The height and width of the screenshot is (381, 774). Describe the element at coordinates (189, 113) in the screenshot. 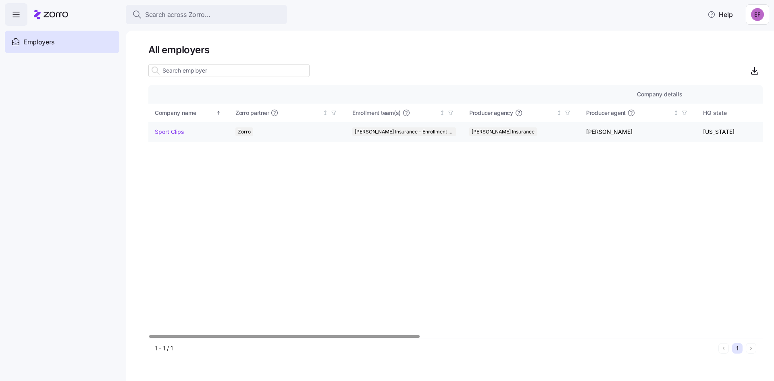

I see `th: Company nameSorted ascending` at that location.